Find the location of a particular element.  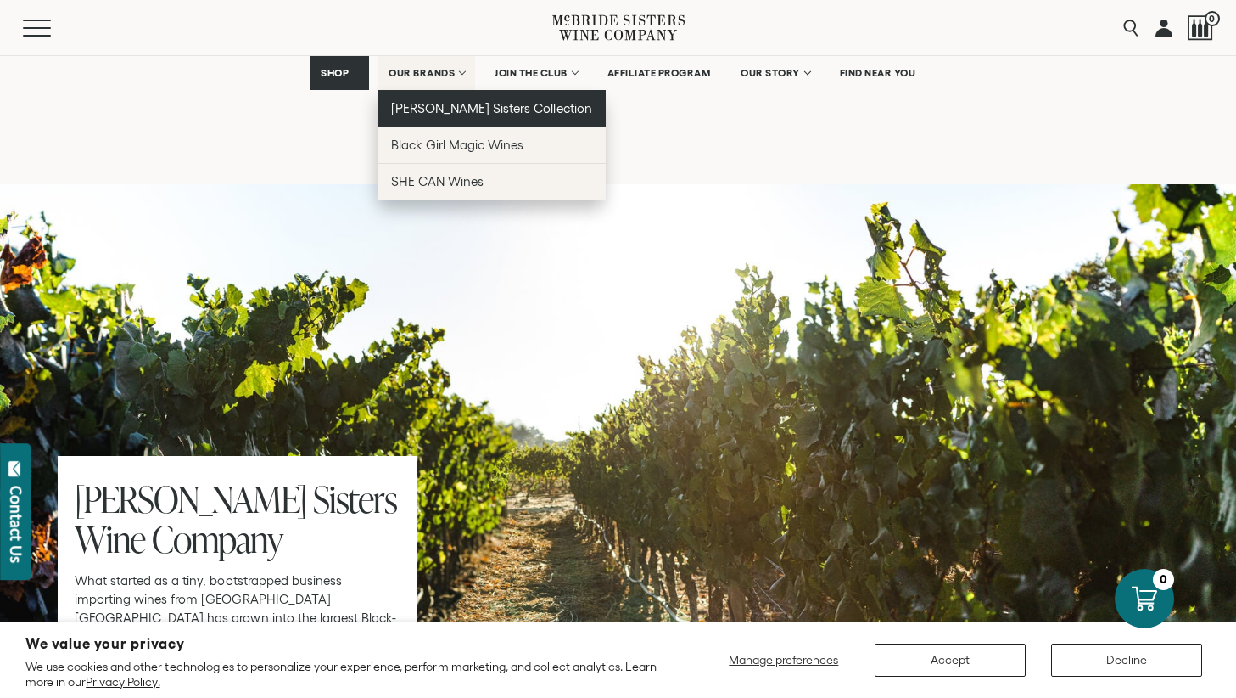

span: AFFILIATE PROGRAM is located at coordinates (659, 73).